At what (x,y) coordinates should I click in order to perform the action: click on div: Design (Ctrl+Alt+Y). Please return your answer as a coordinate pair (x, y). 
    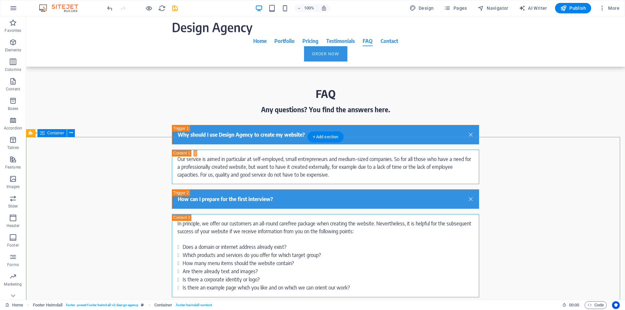
    Looking at the image, I should click on (422, 8).